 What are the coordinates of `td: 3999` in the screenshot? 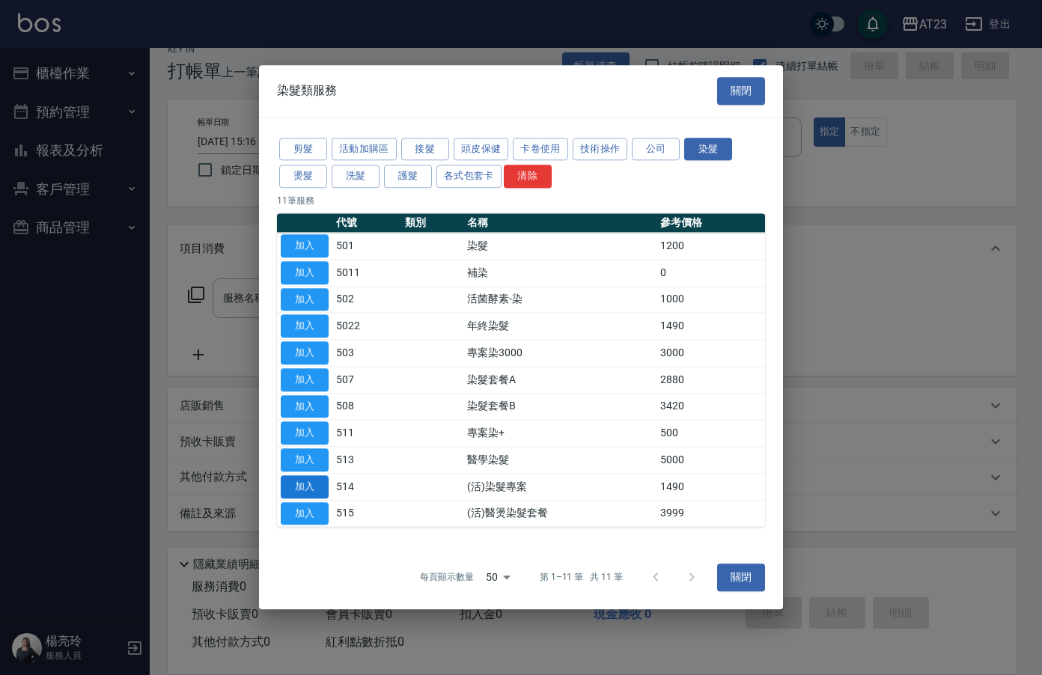 It's located at (710, 513).